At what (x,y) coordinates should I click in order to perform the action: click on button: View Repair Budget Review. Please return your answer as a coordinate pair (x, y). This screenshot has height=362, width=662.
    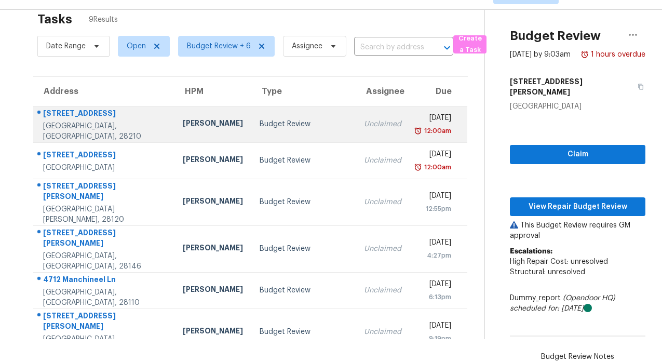
    Looking at the image, I should click on (578, 207).